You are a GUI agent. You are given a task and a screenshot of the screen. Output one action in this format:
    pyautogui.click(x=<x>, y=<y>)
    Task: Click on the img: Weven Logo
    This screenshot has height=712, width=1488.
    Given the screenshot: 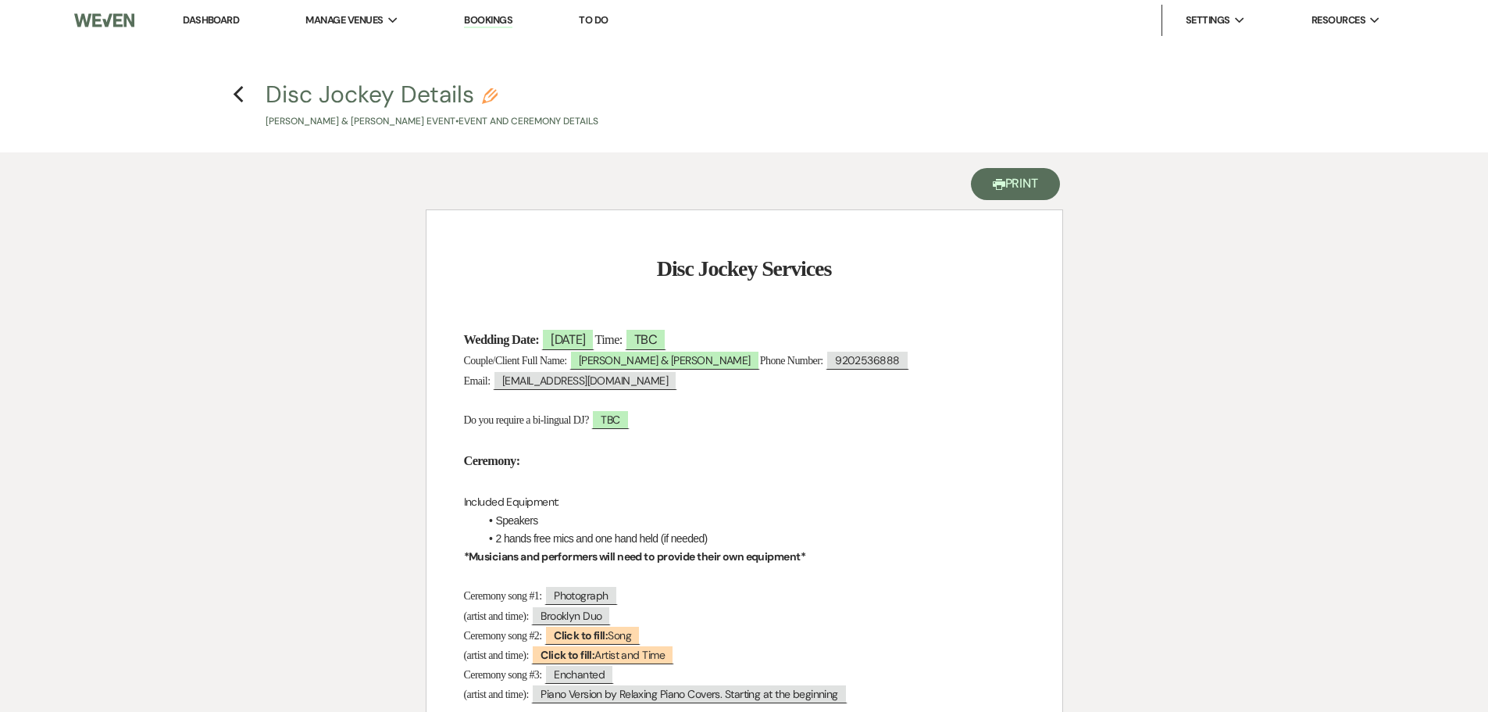 What is the action you would take?
    pyautogui.click(x=104, y=20)
    